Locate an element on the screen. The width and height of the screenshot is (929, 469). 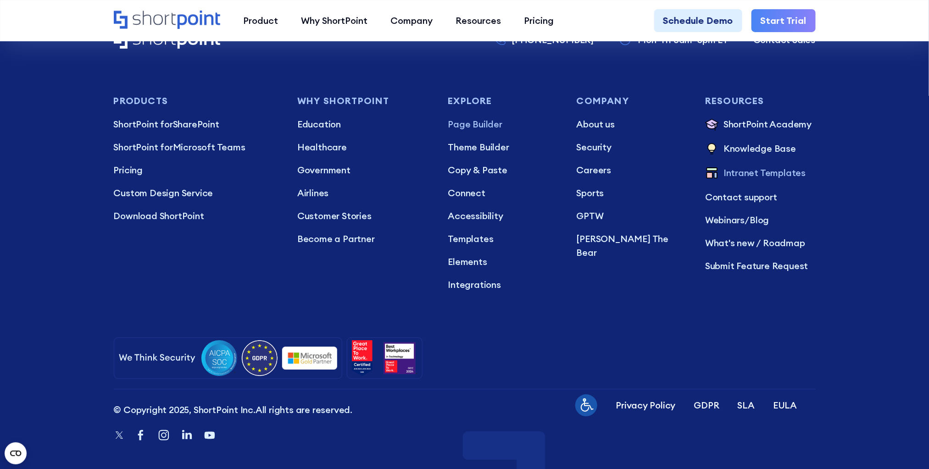
a: Home is located at coordinates (167, 20).